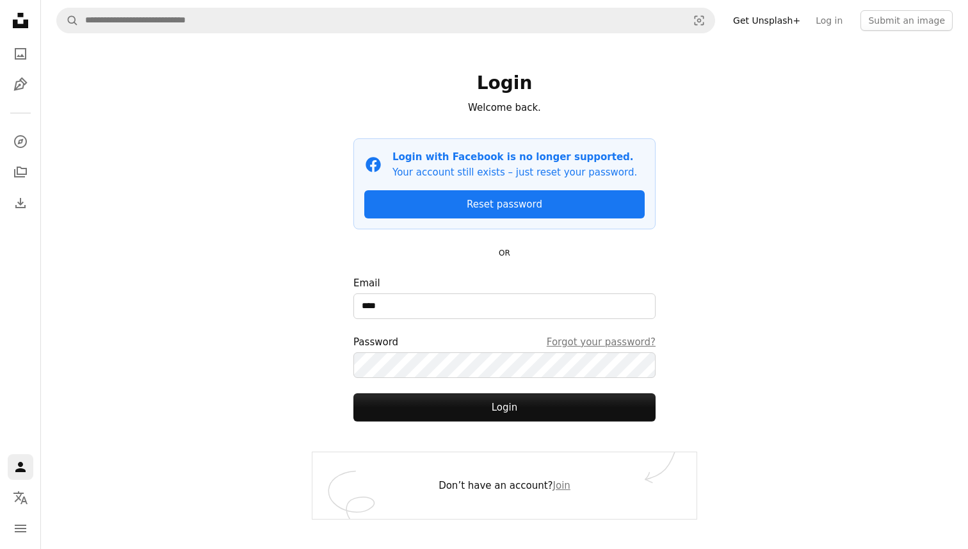 The height and width of the screenshot is (549, 968). Describe the element at coordinates (829, 20) in the screenshot. I see `a: Log in` at that location.